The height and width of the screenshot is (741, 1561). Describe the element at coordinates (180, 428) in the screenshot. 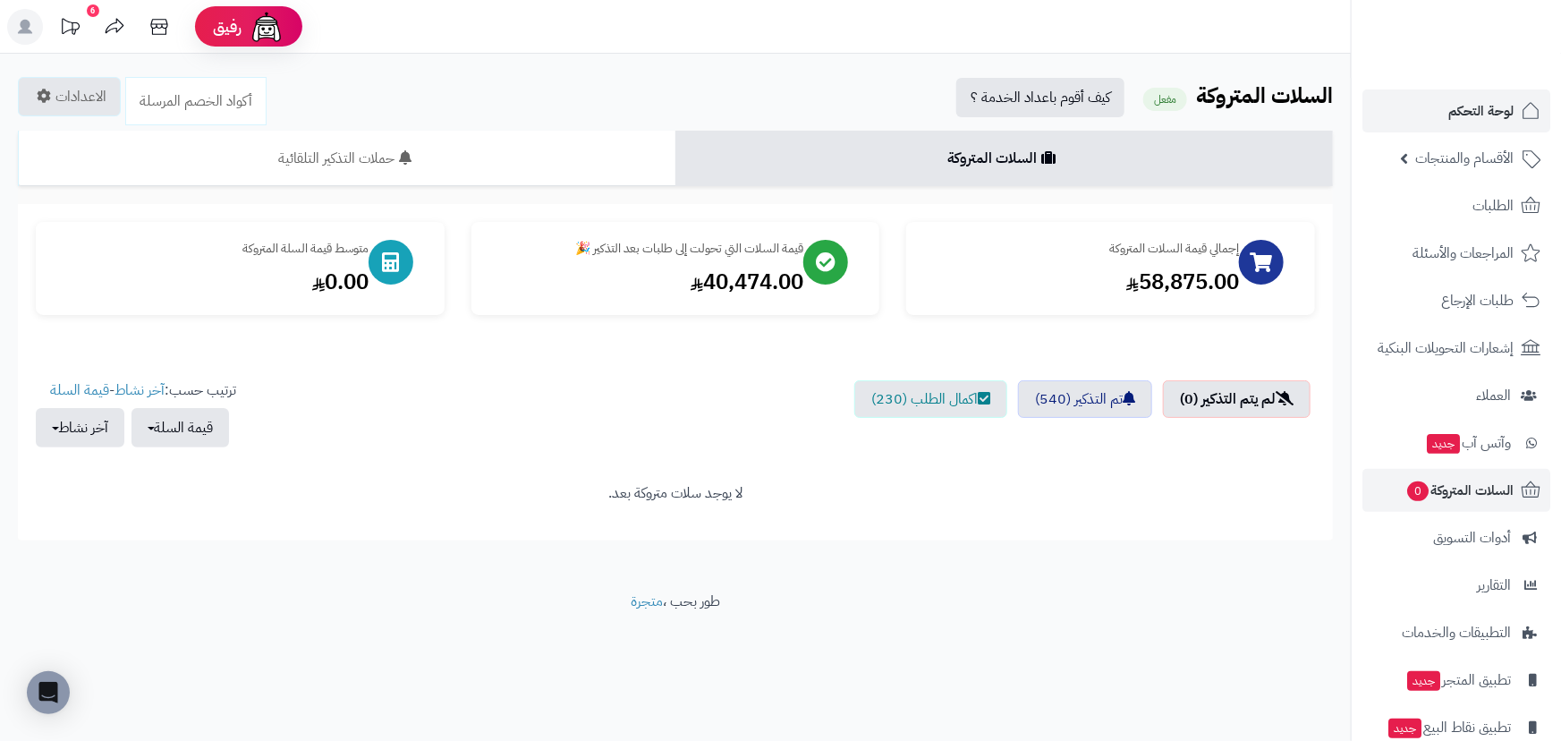

I see `button: قيمة السلة` at that location.